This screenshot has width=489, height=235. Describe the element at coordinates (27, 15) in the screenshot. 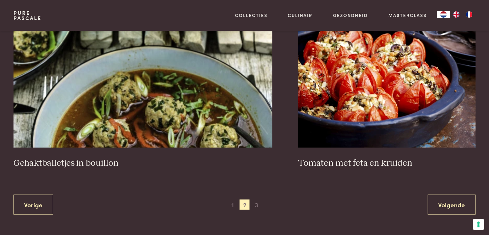

I see `a: PurePascale` at that location.